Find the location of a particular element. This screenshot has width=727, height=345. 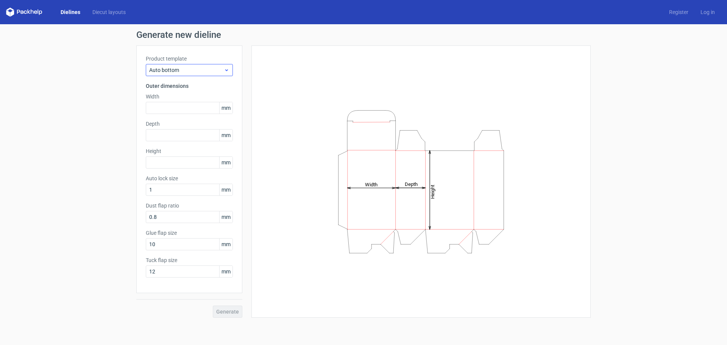

tspan: Height is located at coordinates (433, 191).